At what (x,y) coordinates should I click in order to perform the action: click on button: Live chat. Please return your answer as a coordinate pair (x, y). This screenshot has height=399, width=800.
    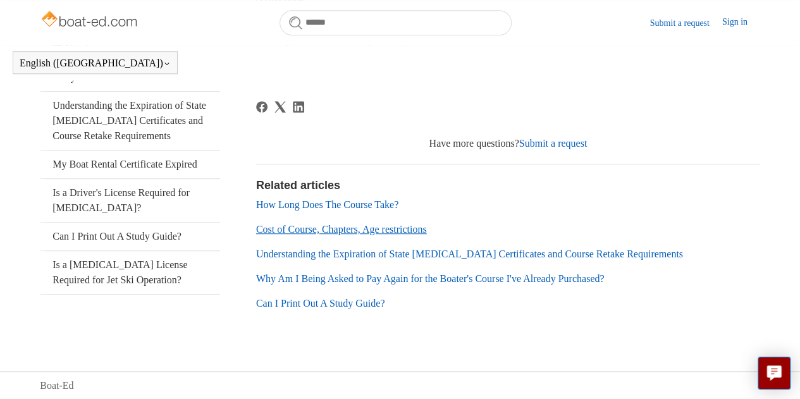
    Looking at the image, I should click on (774, 373).